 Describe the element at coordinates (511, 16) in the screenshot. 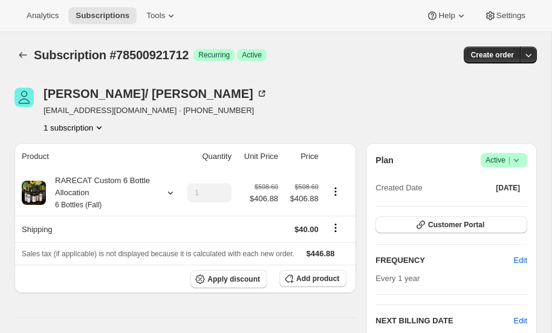

I see `span: Settings` at that location.